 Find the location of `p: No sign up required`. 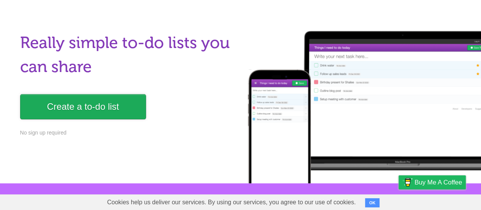

p: No sign up required is located at coordinates (128, 132).